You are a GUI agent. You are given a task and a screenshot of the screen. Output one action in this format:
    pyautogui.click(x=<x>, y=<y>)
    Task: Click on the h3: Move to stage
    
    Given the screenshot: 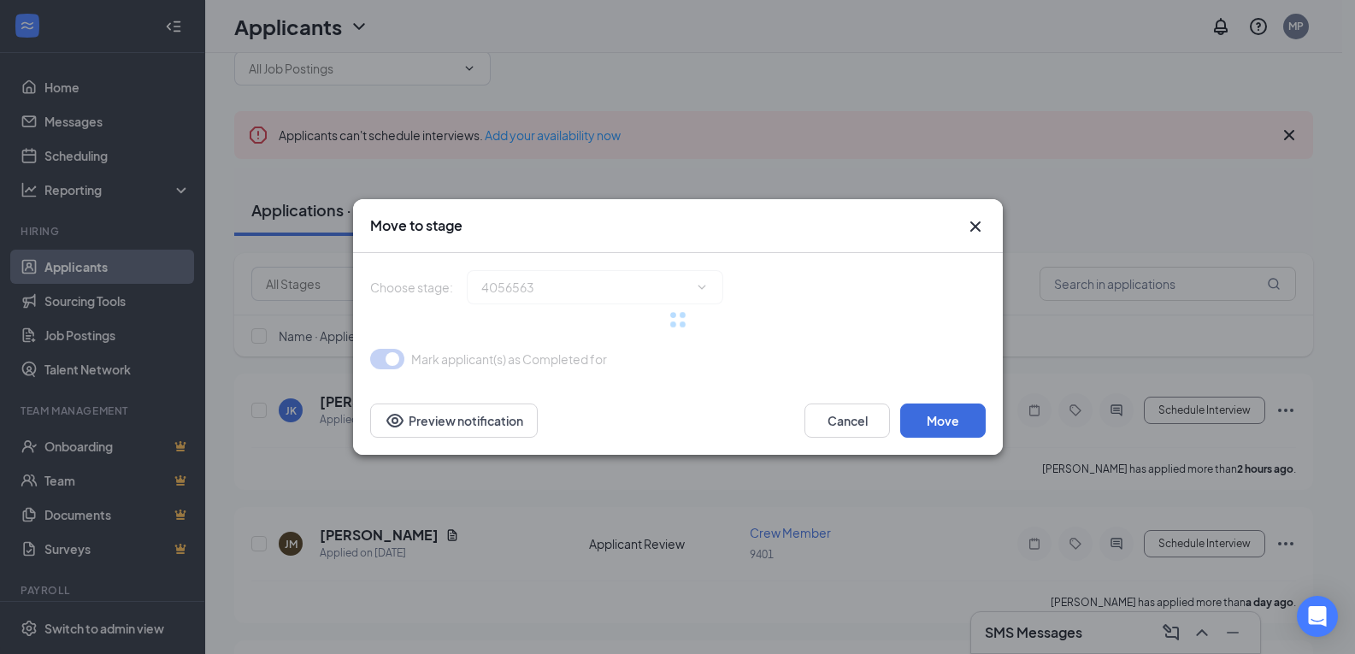 What is the action you would take?
    pyautogui.click(x=416, y=226)
    